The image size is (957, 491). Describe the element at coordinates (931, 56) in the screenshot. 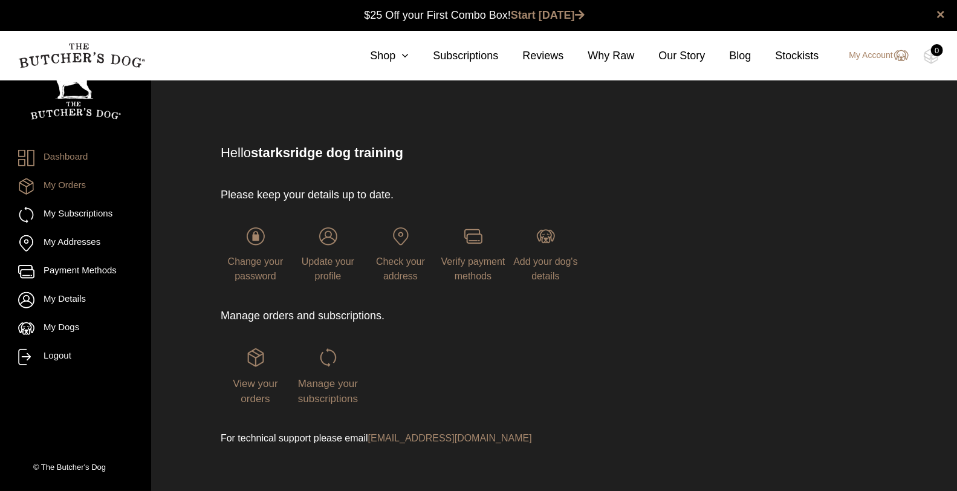

I see `img: TBD_Cart-Empty.png` at that location.